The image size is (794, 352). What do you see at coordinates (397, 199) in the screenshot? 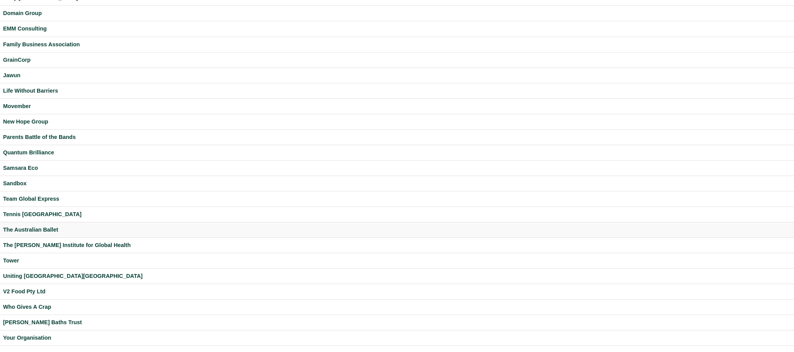
I see `a: Team Global Express` at bounding box center [397, 199].